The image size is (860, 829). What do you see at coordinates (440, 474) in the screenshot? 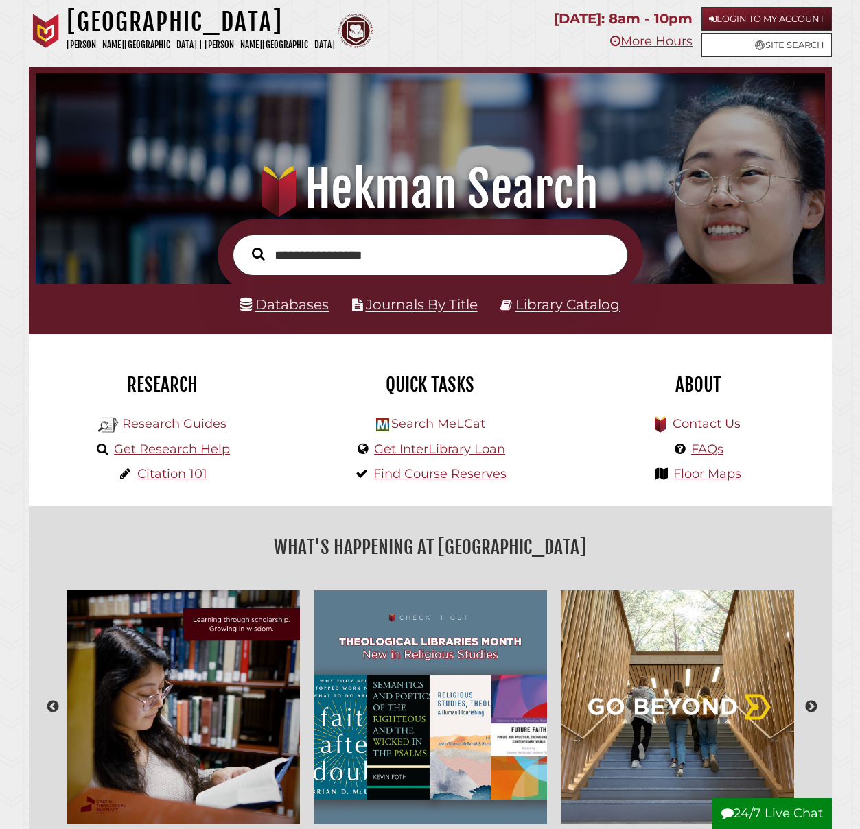
I see `a: Find Course Reserves` at bounding box center [440, 474].